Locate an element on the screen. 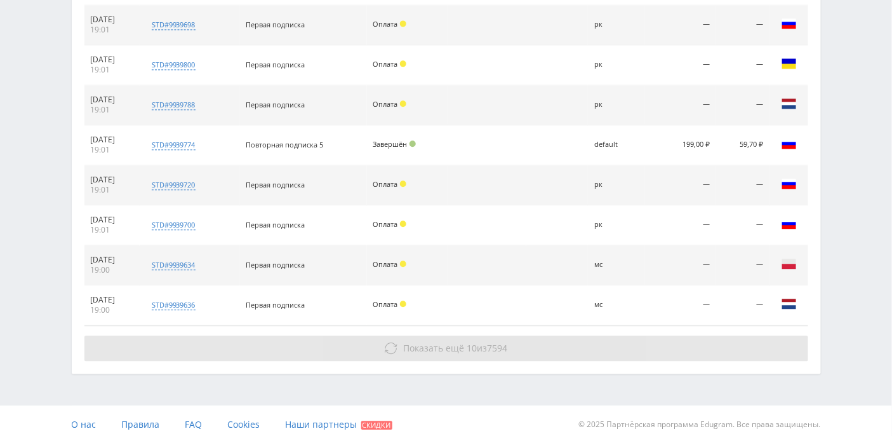  div: std#9939720 is located at coordinates (173, 185).